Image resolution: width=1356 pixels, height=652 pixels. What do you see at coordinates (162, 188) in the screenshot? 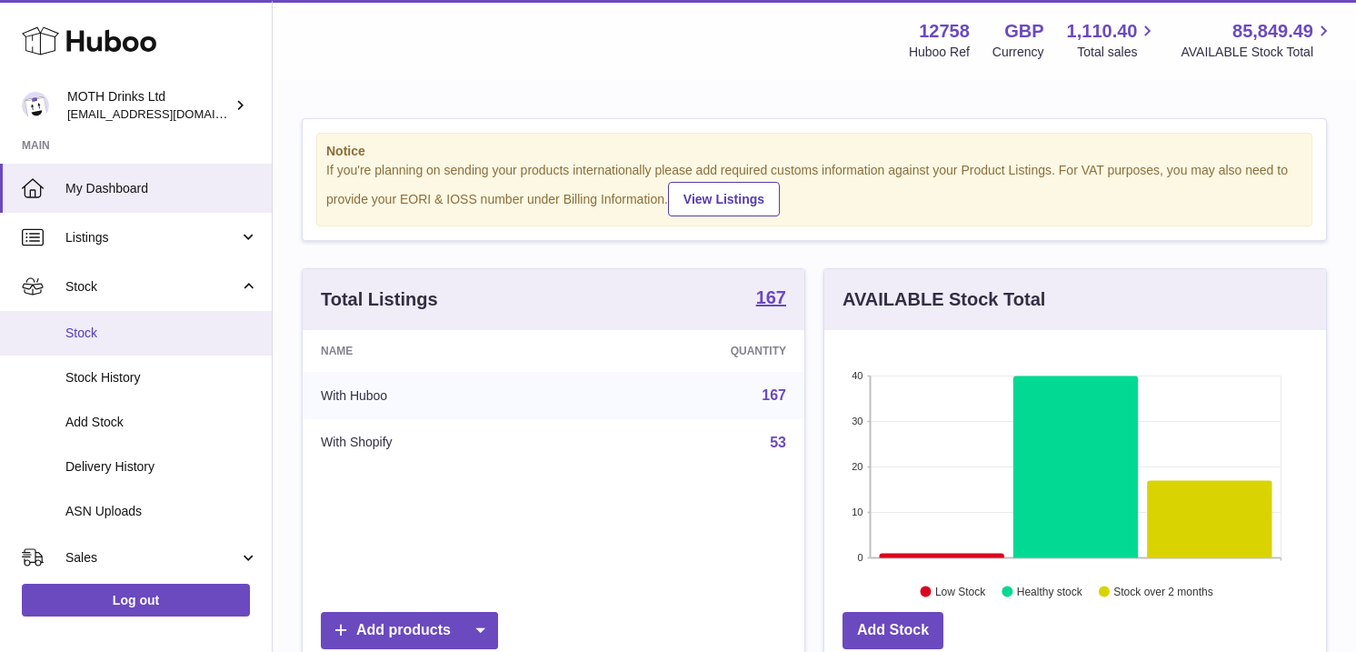
I see `span: My Dashboard` at bounding box center [162, 188].